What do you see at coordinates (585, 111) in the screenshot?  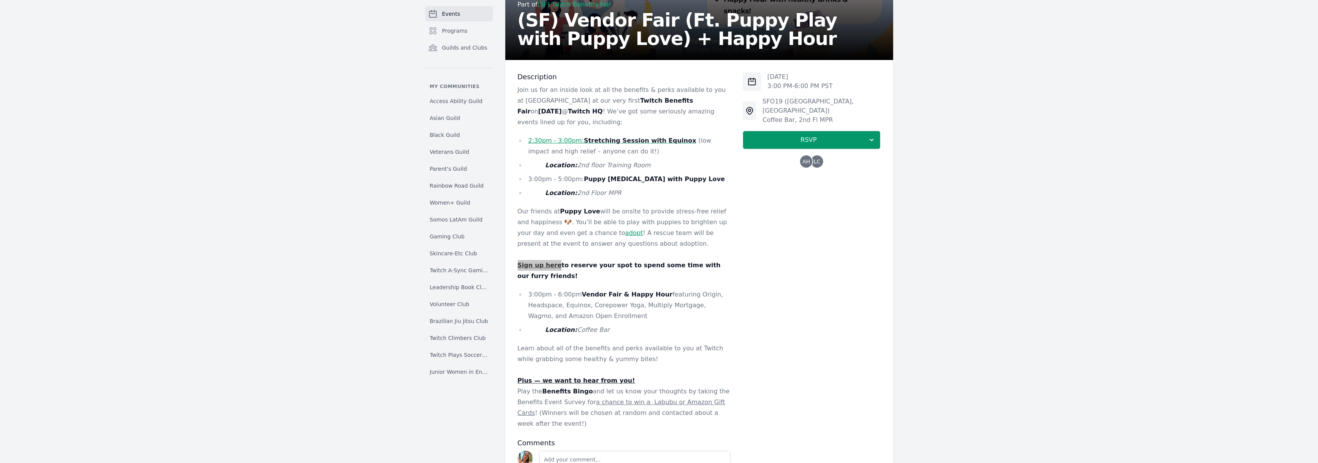 I see `strong: Twitch HQ` at bounding box center [585, 111].